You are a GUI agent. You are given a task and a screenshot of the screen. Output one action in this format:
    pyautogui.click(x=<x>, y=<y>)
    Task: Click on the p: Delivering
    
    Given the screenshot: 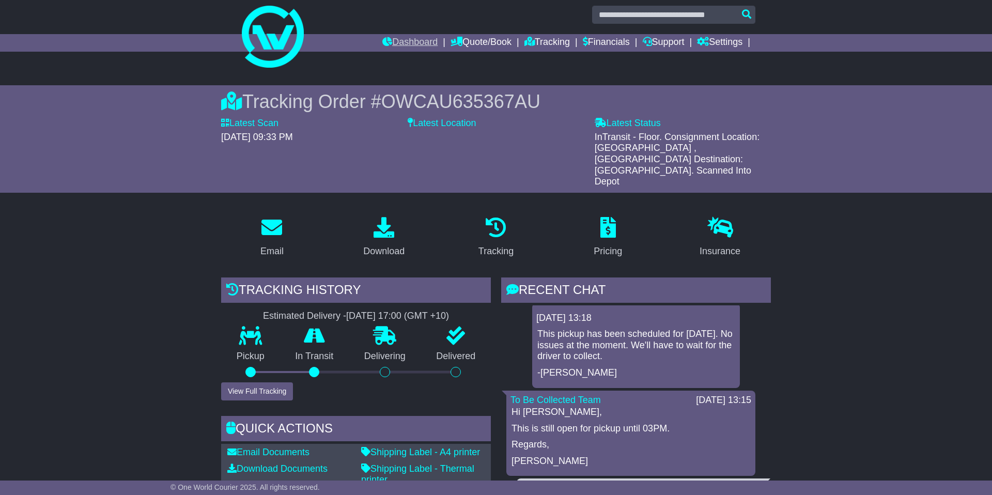 What is the action you would take?
    pyautogui.click(x=385, y=356)
    